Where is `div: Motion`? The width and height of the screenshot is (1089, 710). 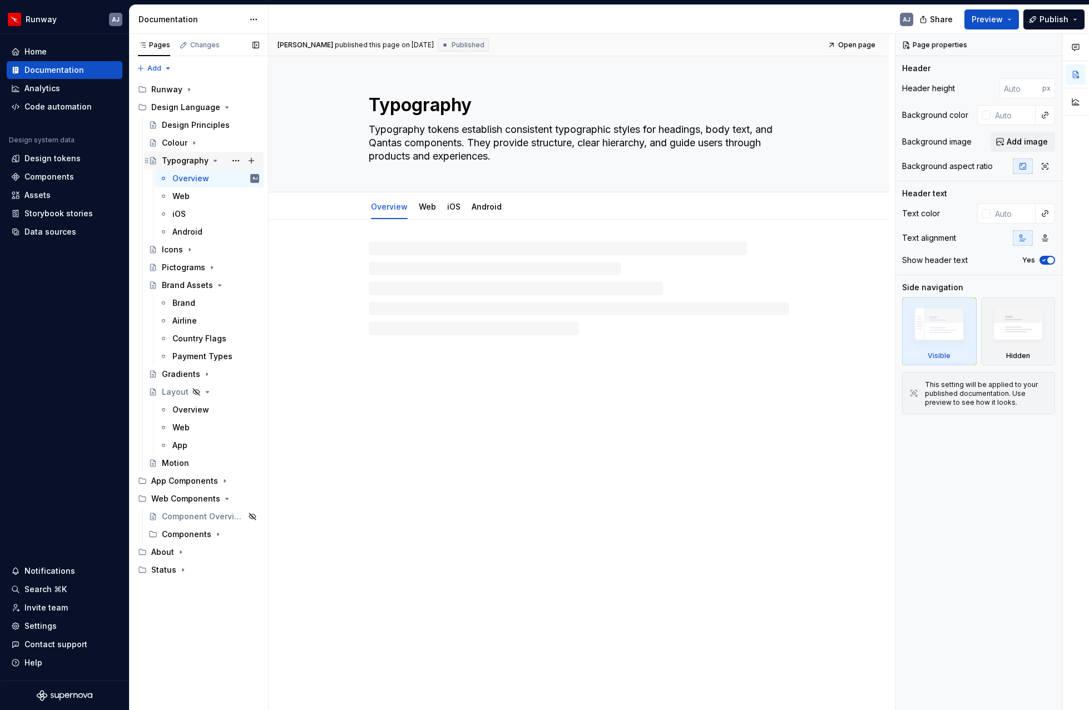
div: Motion is located at coordinates (175, 463).